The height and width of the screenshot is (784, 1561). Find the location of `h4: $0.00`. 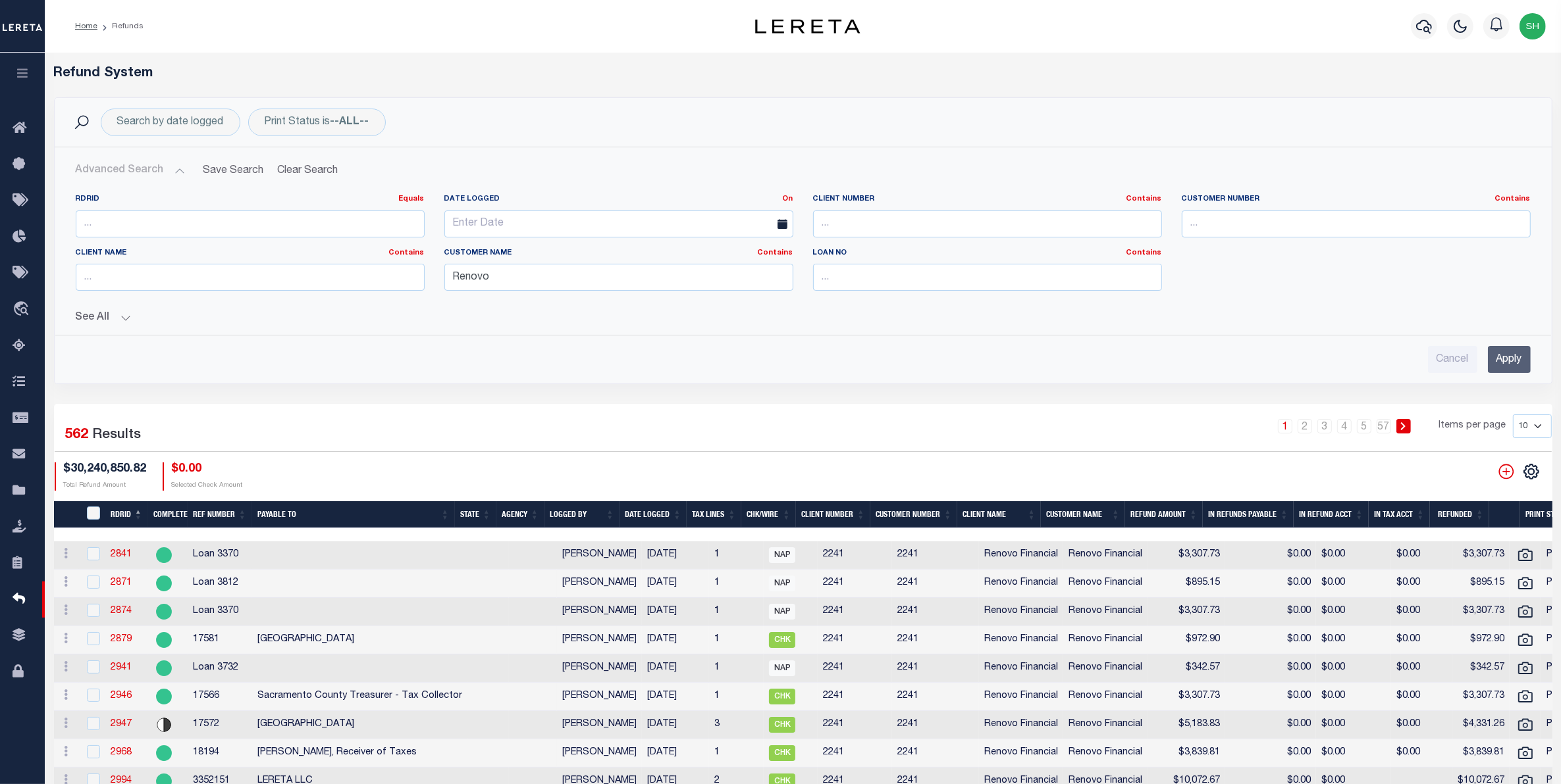

h4: $0.00 is located at coordinates (207, 469).